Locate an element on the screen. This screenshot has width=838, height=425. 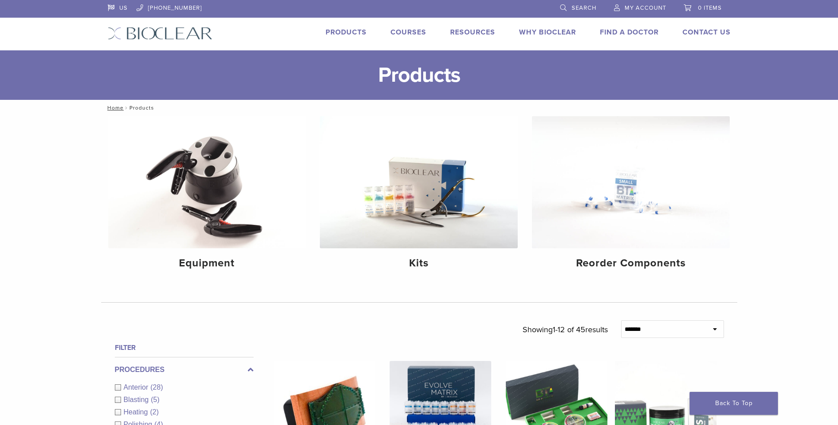
a: Resources is located at coordinates (473, 32).